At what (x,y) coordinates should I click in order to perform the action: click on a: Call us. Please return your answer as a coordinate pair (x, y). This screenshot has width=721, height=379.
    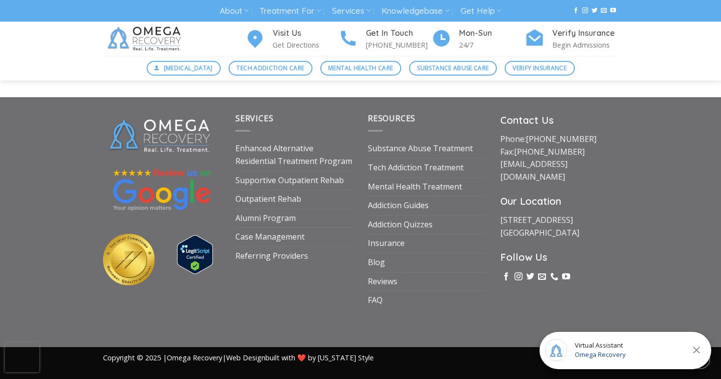
    Looking at the image, I should click on (554, 277).